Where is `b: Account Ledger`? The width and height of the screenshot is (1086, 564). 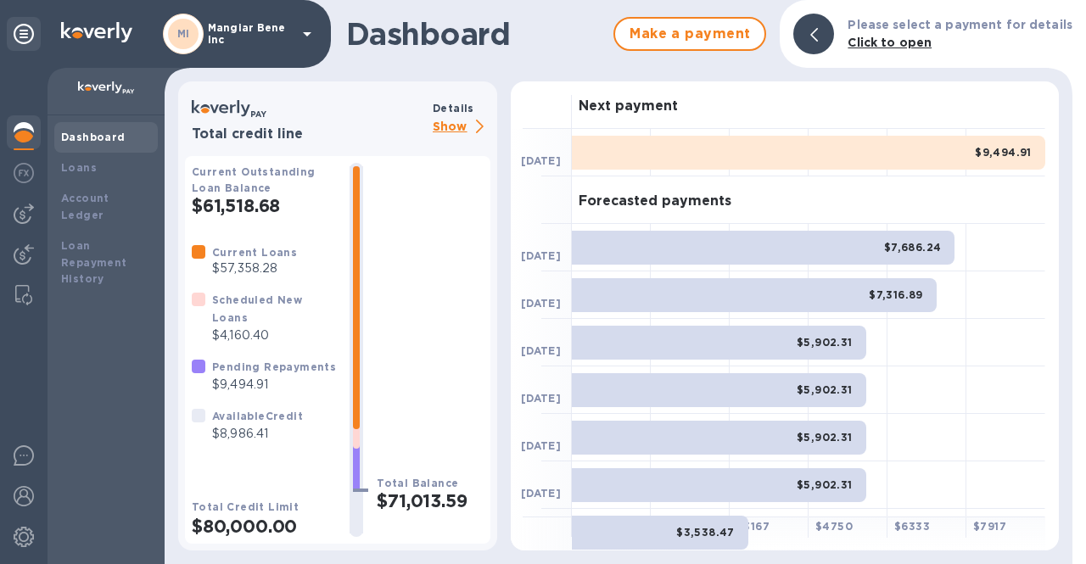 b: Account Ledger is located at coordinates (85, 206).